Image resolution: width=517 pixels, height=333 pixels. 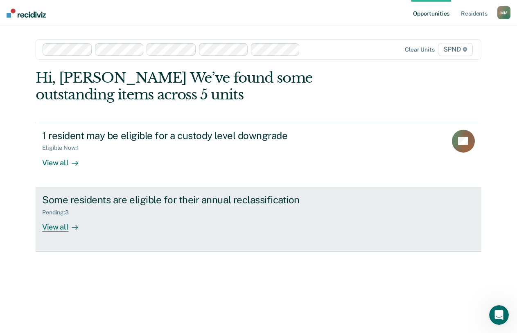 I want to click on img: Recidiviz, so click(x=26, y=13).